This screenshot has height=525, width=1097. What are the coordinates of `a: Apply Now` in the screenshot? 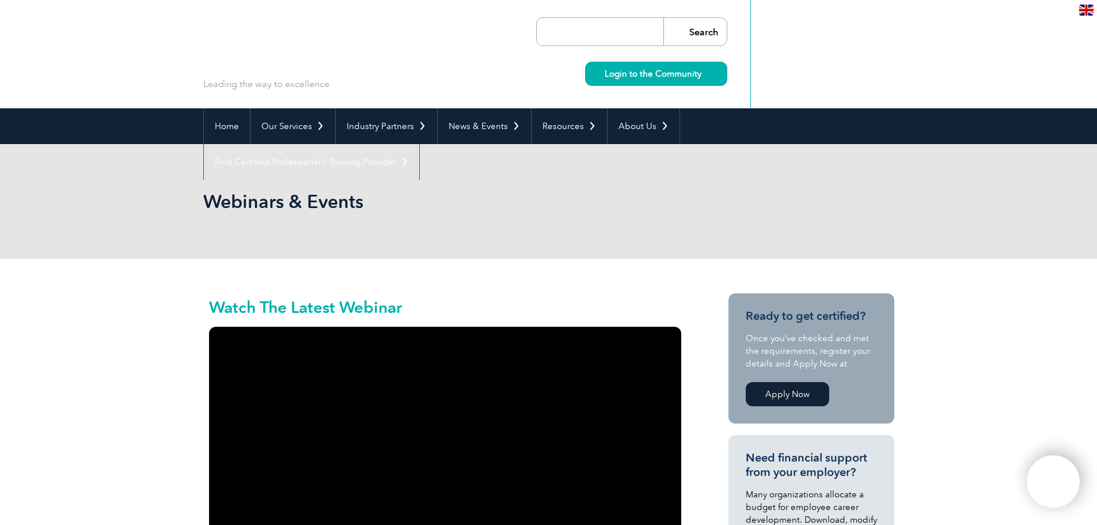 It's located at (787, 394).